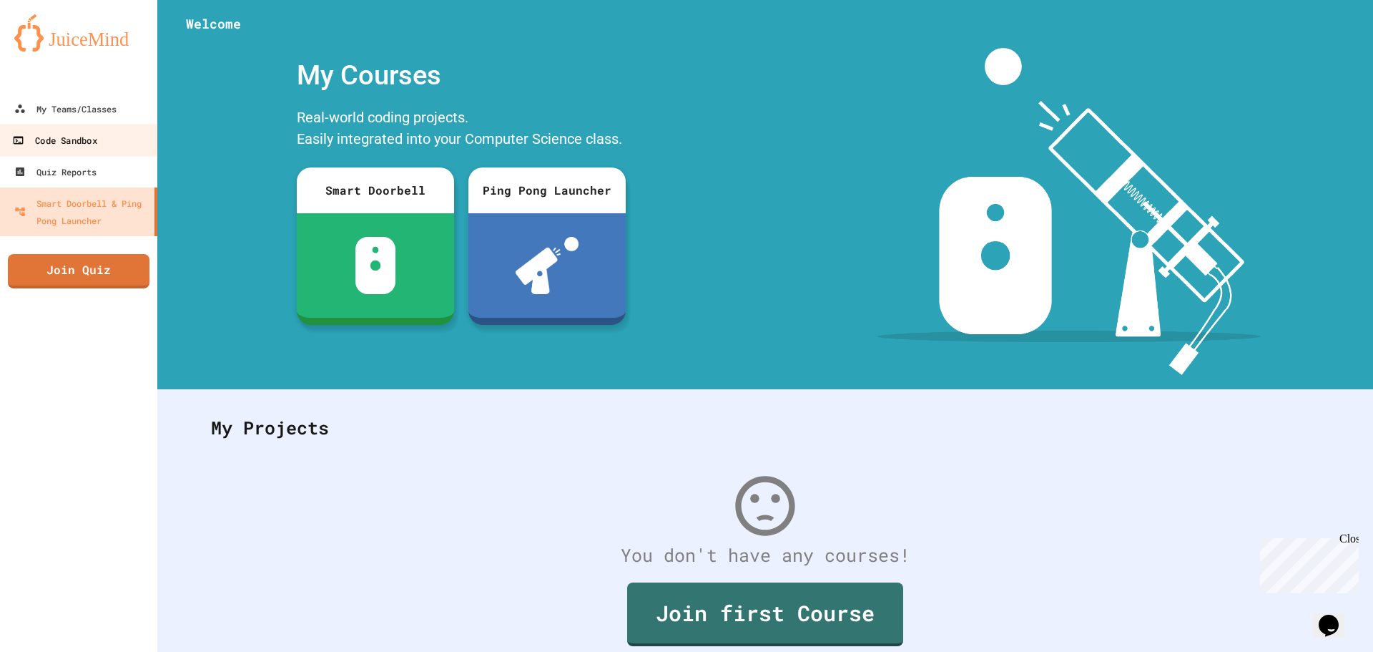 The image size is (1373, 652). I want to click on div: Code Sandbox, so click(54, 140).